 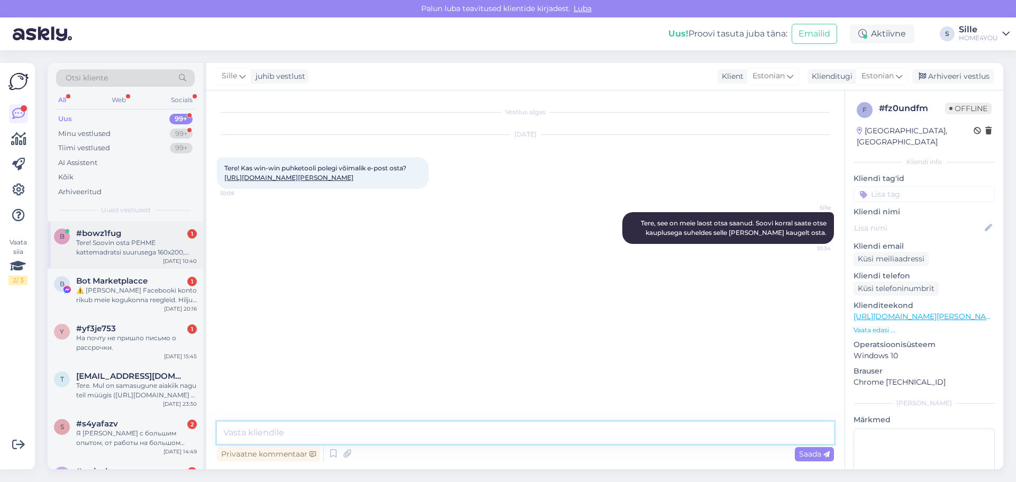 I want to click on div: Vestlus algas, so click(x=526, y=112).